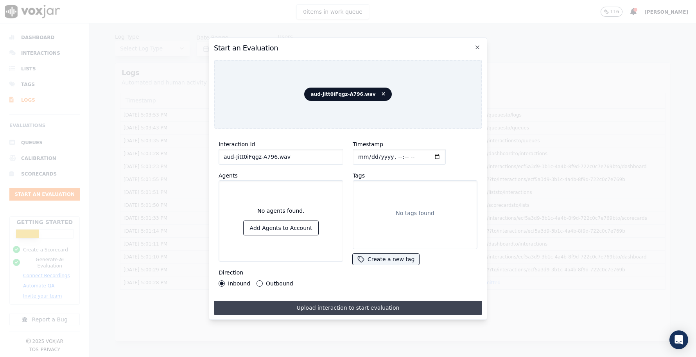  I want to click on label: Outbound, so click(279, 283).